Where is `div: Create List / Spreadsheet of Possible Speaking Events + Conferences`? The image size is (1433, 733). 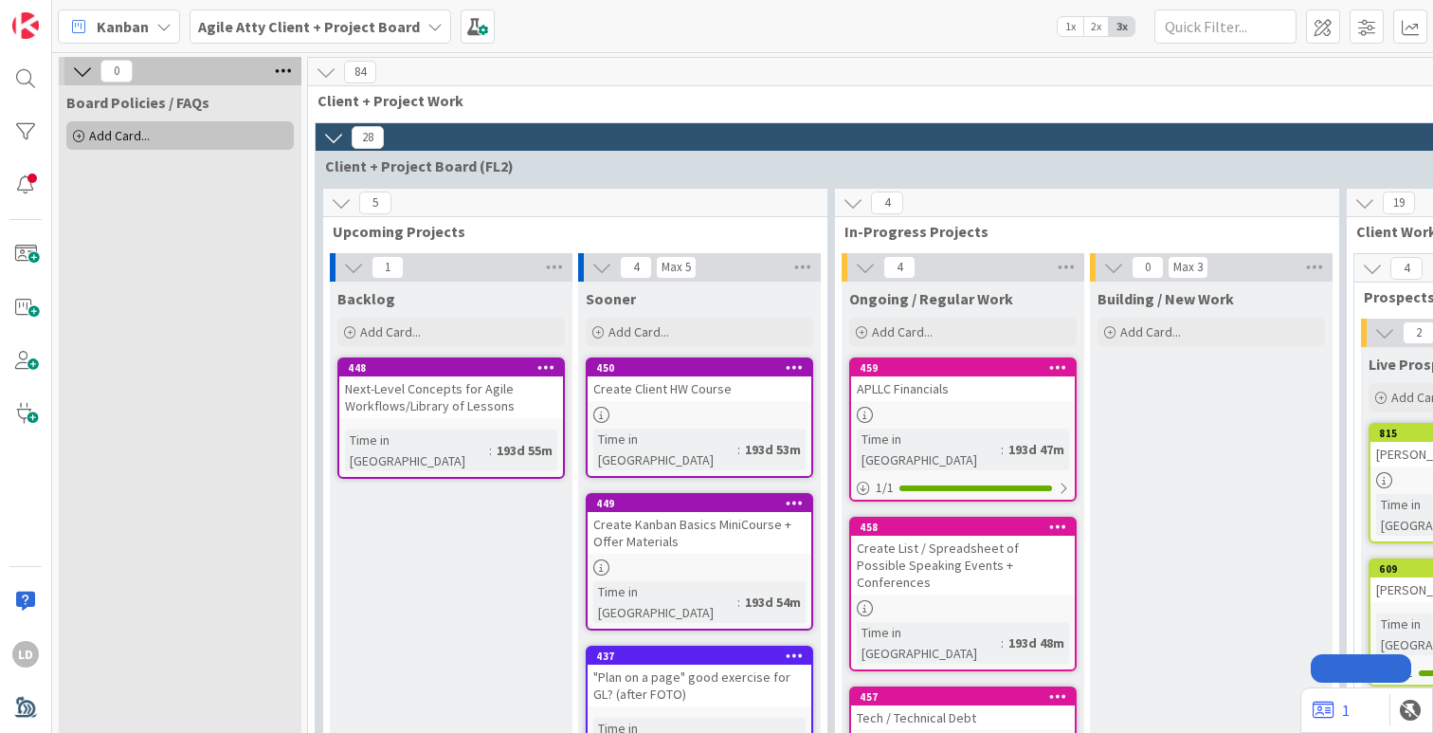
div: Create List / Spreadsheet of Possible Speaking Events + Conferences is located at coordinates (963, 565).